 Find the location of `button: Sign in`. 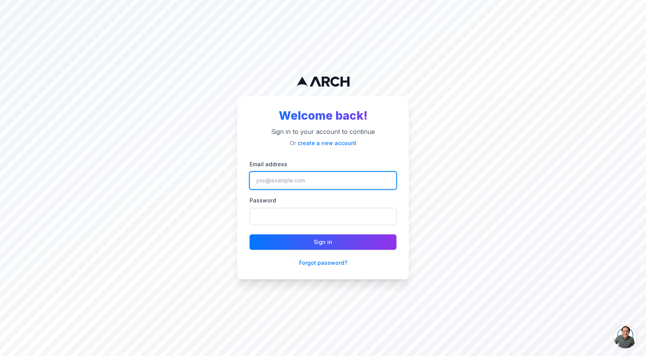

button: Sign in is located at coordinates (323, 242).